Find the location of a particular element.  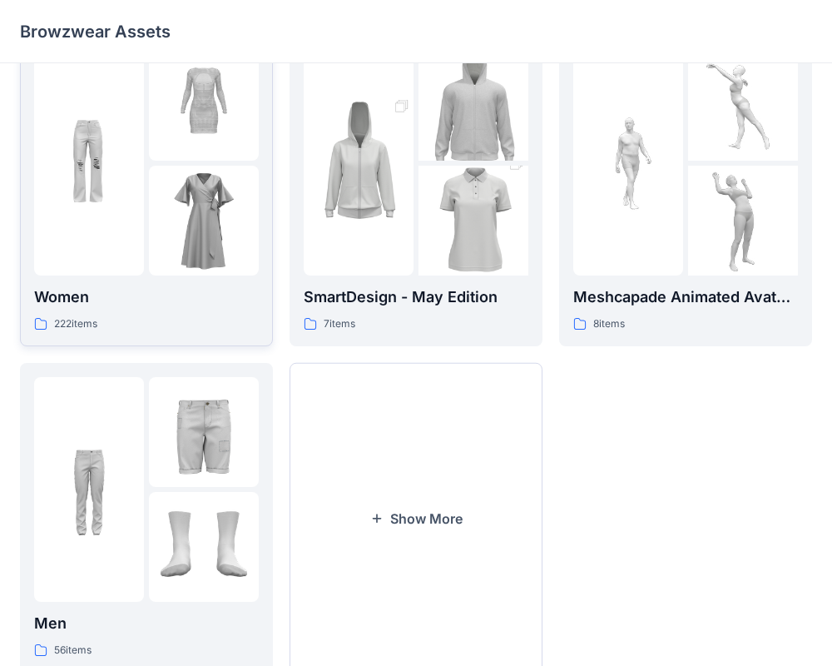

p: Browzwear Assets is located at coordinates (95, 32).